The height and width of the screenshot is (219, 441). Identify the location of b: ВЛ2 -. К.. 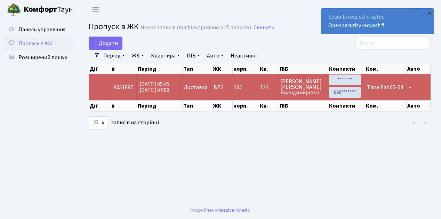
(422, 10).